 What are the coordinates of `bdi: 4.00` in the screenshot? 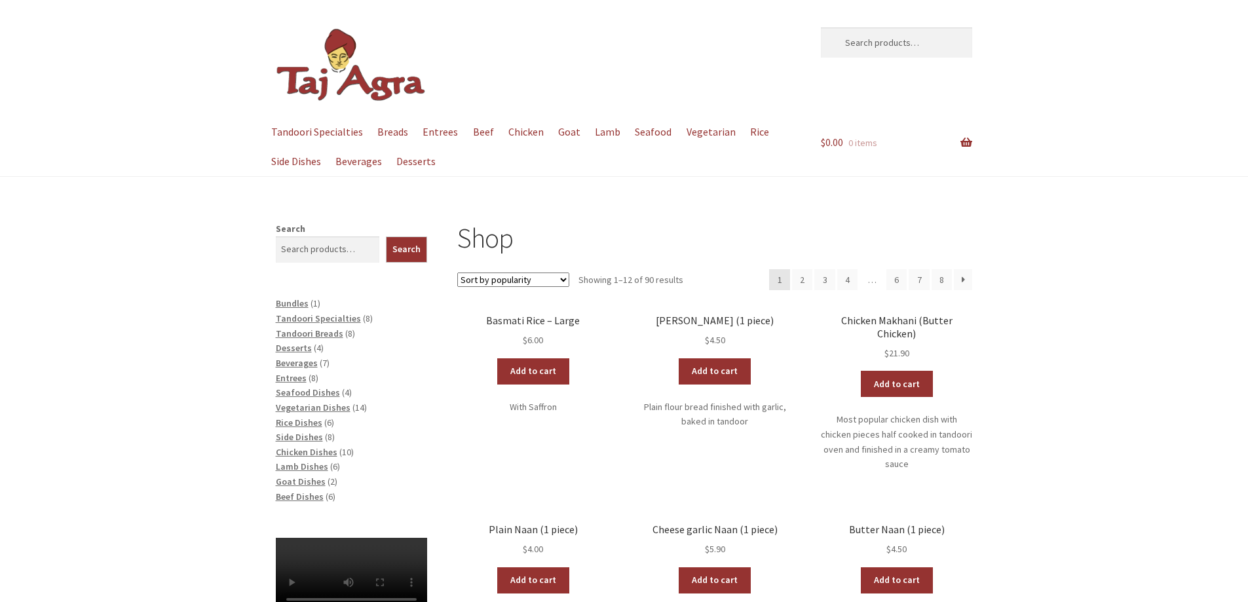 It's located at (533, 549).